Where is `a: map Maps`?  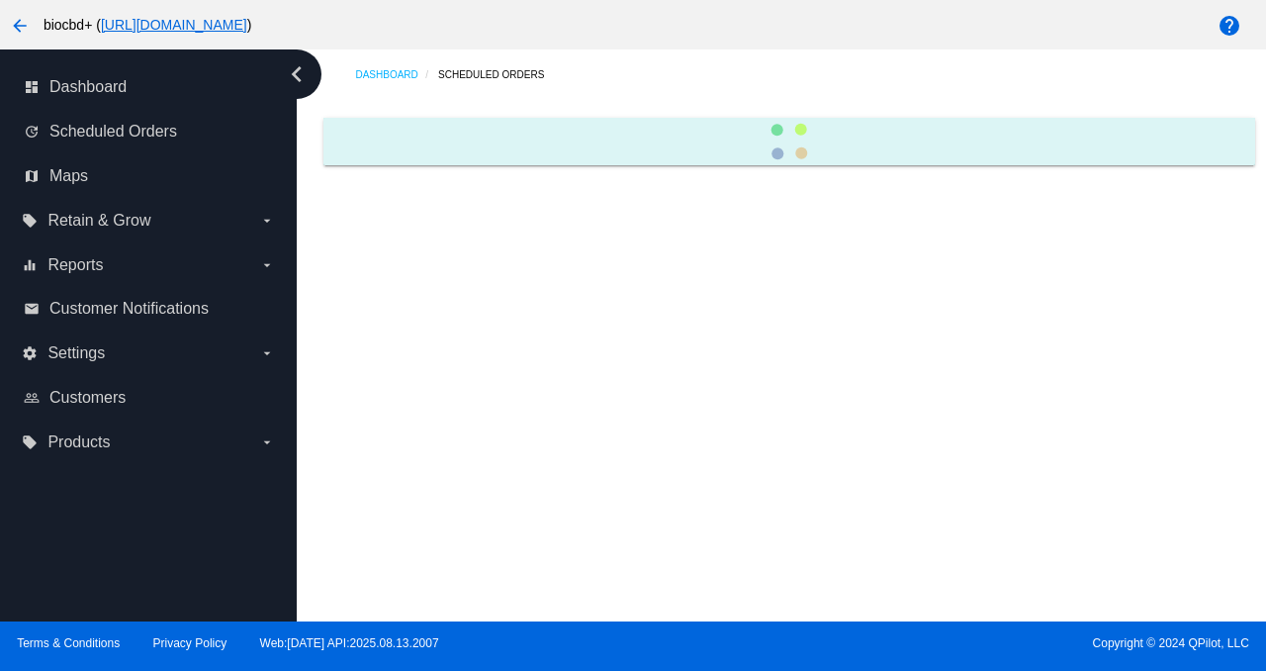 a: map Maps is located at coordinates (149, 176).